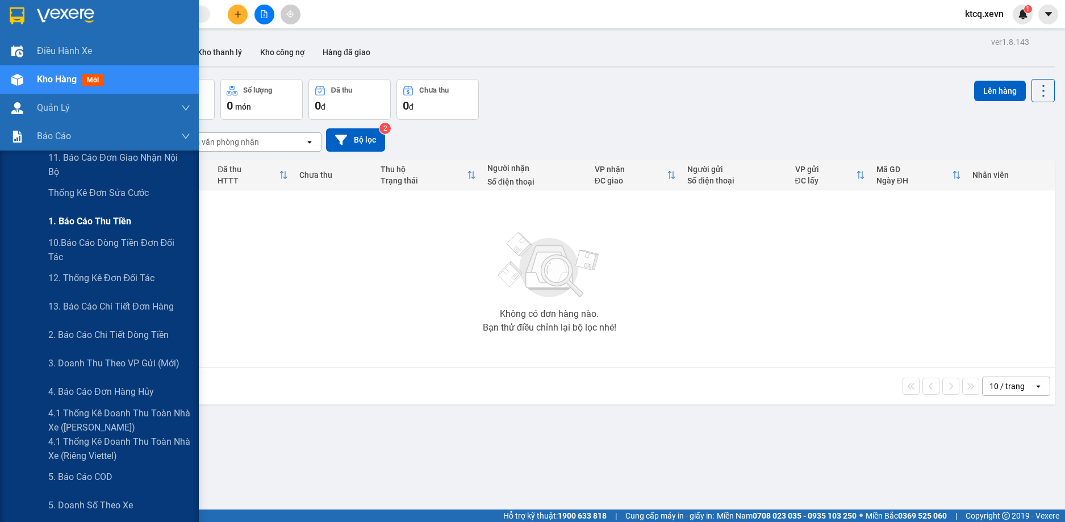 This screenshot has height=522, width=1065. Describe the element at coordinates (385, 128) in the screenshot. I see `sup: 2` at that location.